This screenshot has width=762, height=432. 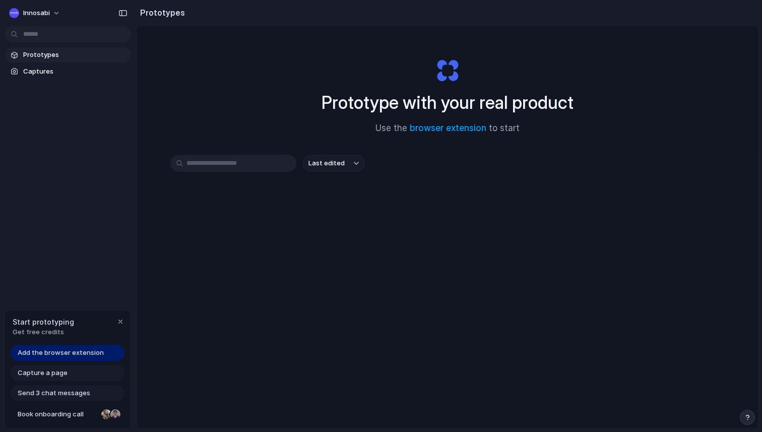 I want to click on div: Nicole Kubica, so click(x=106, y=414).